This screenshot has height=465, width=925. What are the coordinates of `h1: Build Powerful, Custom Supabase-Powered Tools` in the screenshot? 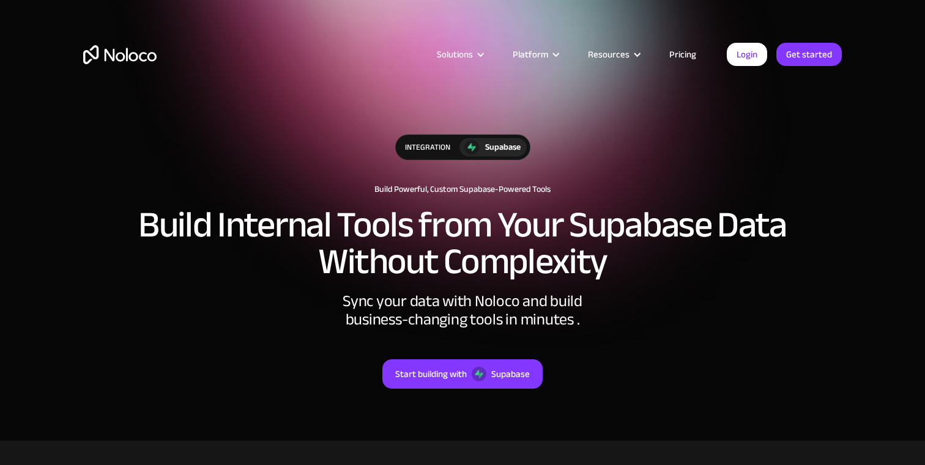 It's located at (462, 190).